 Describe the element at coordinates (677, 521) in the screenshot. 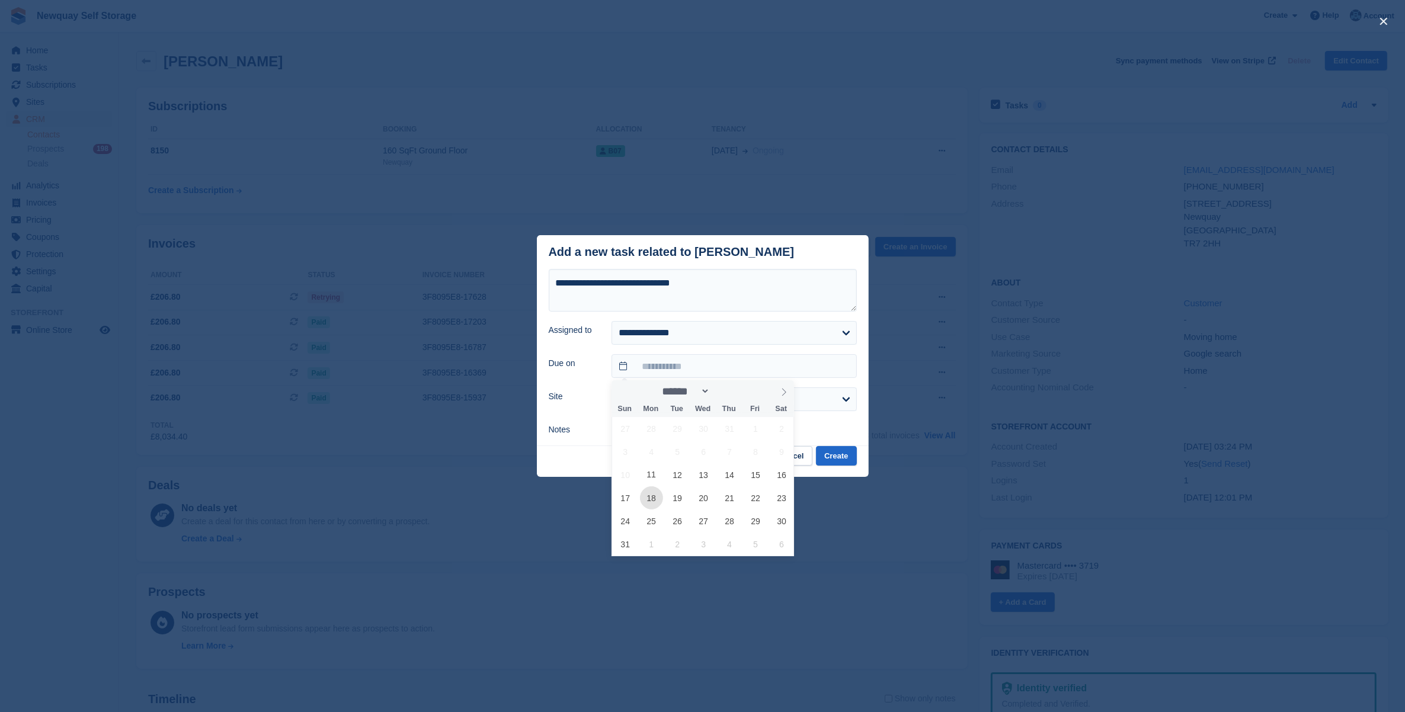

I see `span: August 26, 2025` at that location.